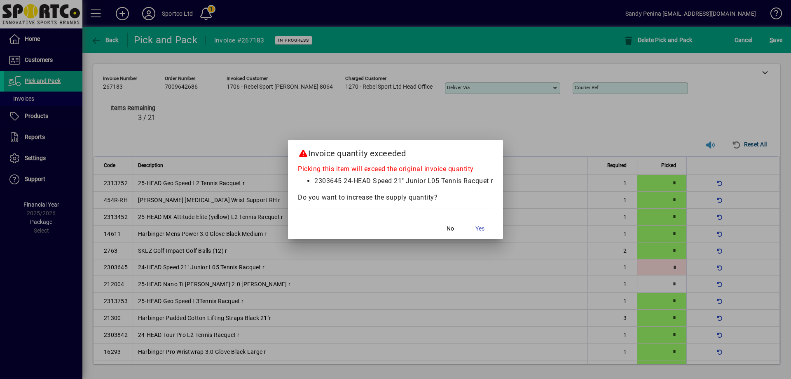  I want to click on div: Picking this item will exceed the original invoice quantity, so click(395, 170).